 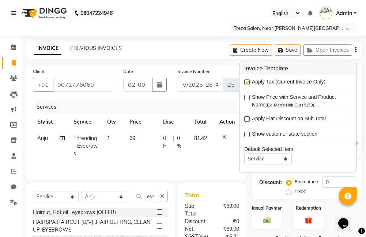 I want to click on th: Price, so click(x=142, y=122).